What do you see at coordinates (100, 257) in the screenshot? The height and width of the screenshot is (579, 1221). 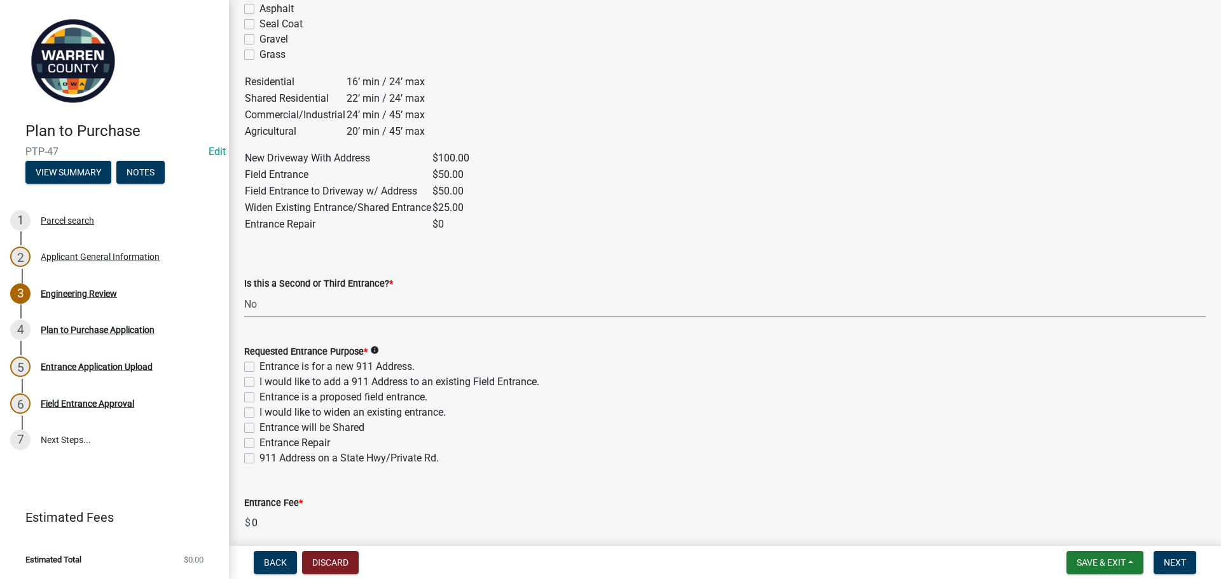 I see `div: Applicant General Information` at bounding box center [100, 257].